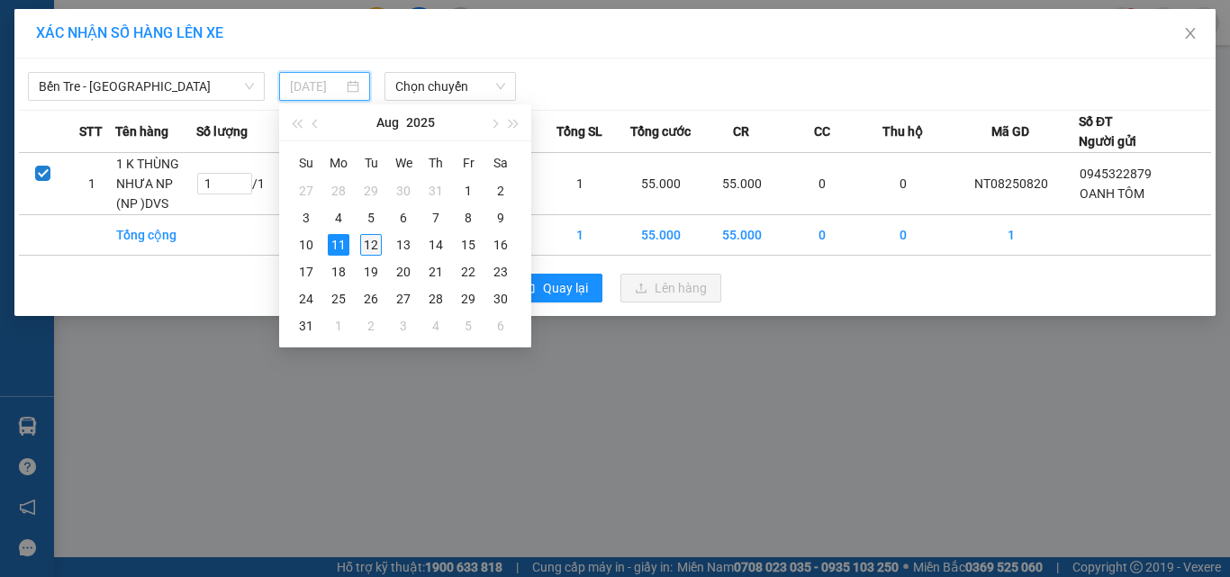 Image resolution: width=1230 pixels, height=577 pixels. I want to click on div: 26, so click(371, 299).